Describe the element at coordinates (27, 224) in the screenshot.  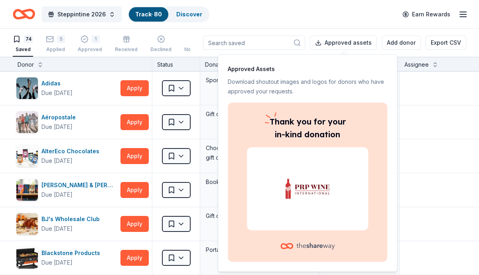
I see `img: Image for BJ's Wholesale Club` at that location.